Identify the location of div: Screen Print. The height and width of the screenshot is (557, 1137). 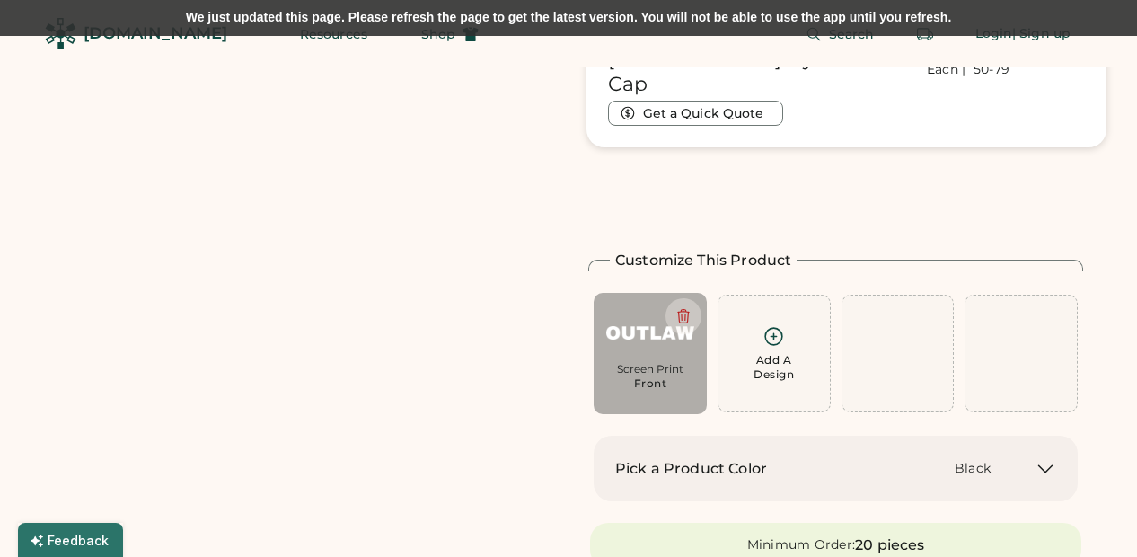
(650, 369).